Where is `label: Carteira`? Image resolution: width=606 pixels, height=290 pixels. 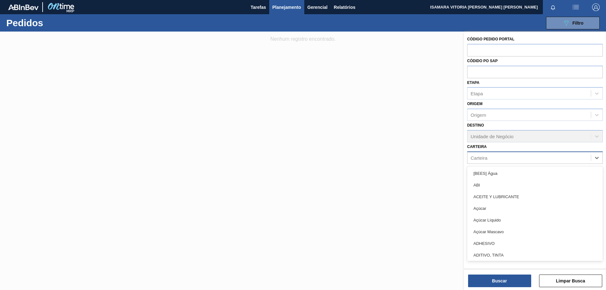
label: Carteira is located at coordinates (477, 147).